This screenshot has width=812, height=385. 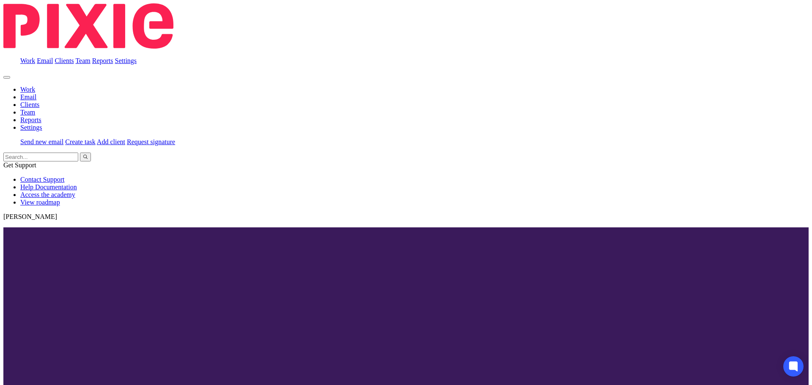 What do you see at coordinates (111, 142) in the screenshot?
I see `a: Add client` at bounding box center [111, 142].